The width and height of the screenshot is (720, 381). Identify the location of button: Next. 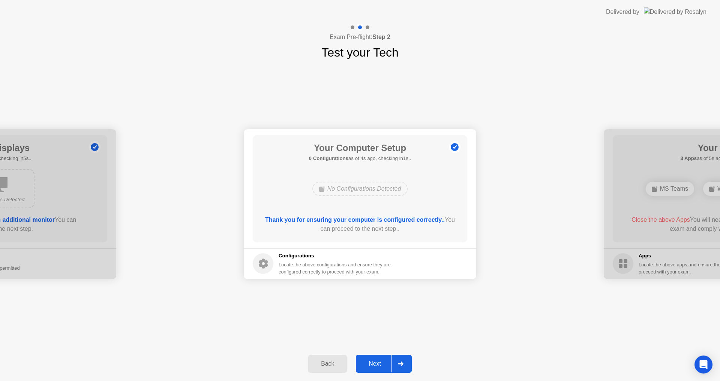
(384, 364).